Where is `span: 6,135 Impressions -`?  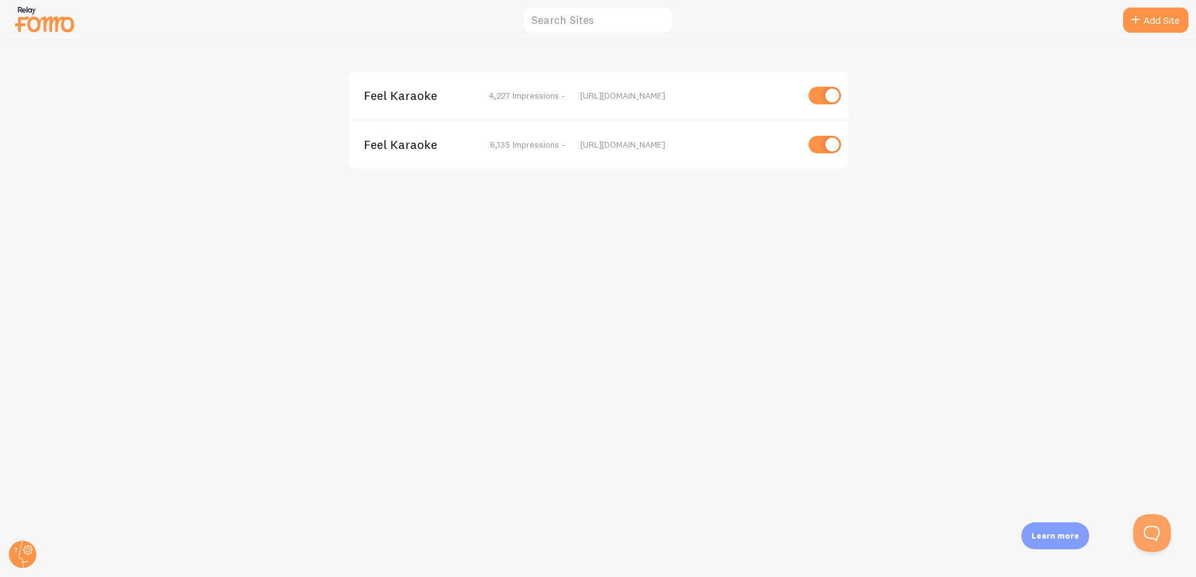 span: 6,135 Impressions - is located at coordinates (528, 144).